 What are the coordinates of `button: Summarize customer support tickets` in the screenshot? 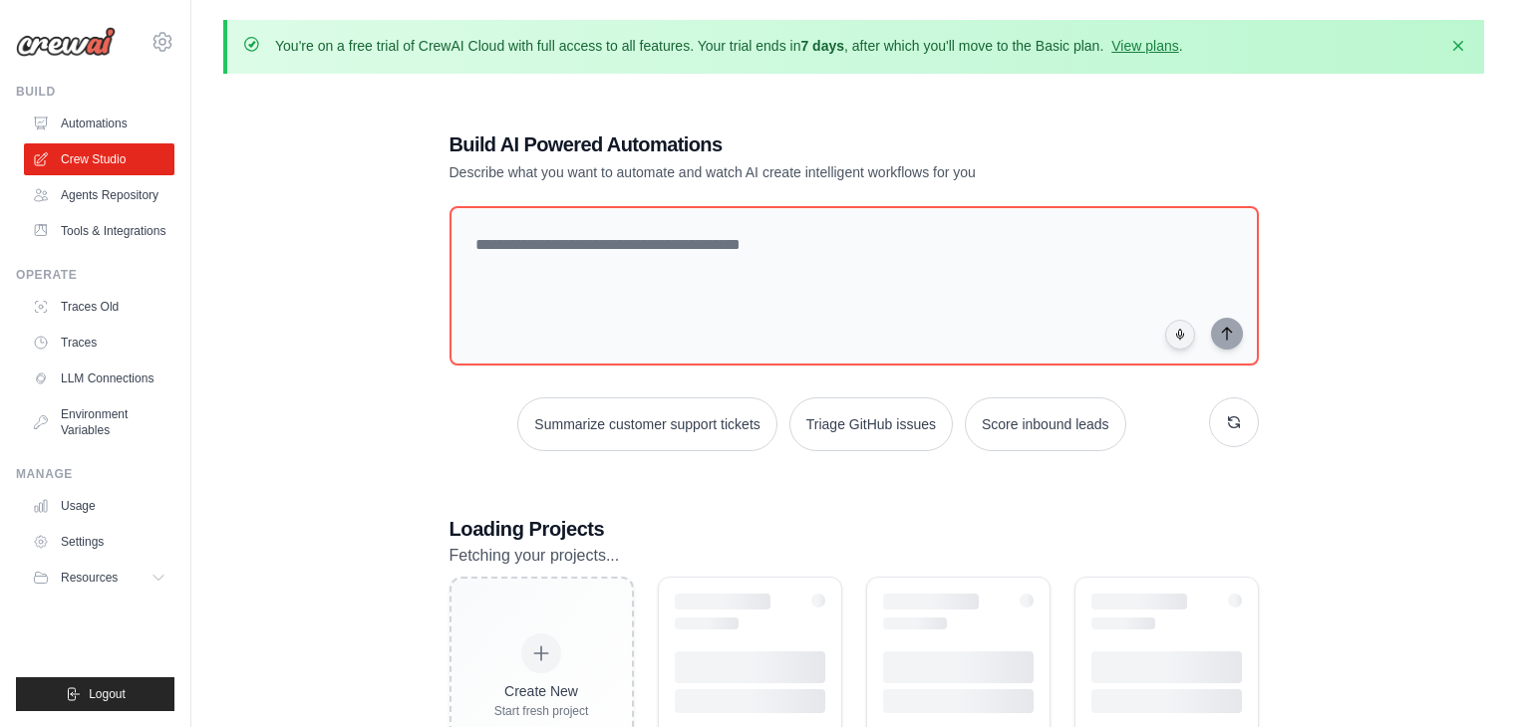 It's located at (647, 424).